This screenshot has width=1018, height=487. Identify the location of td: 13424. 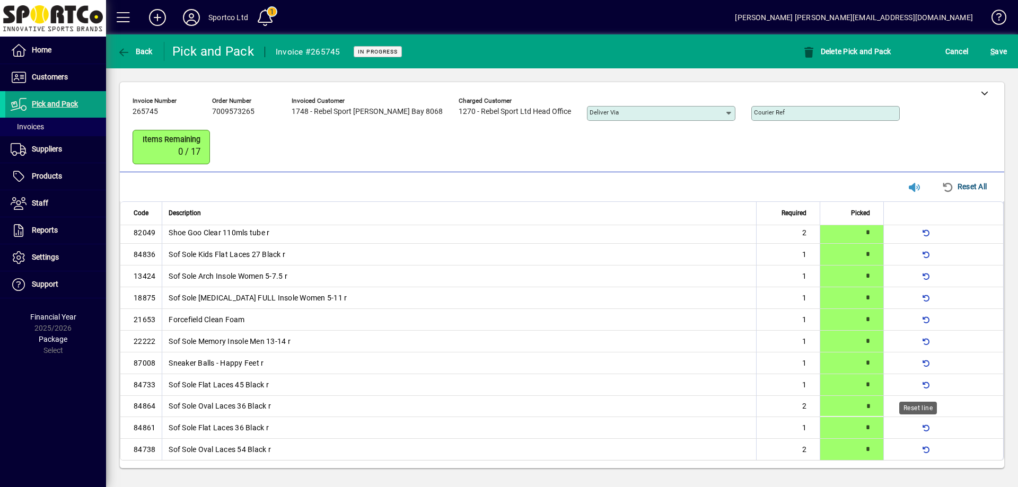
(141, 276).